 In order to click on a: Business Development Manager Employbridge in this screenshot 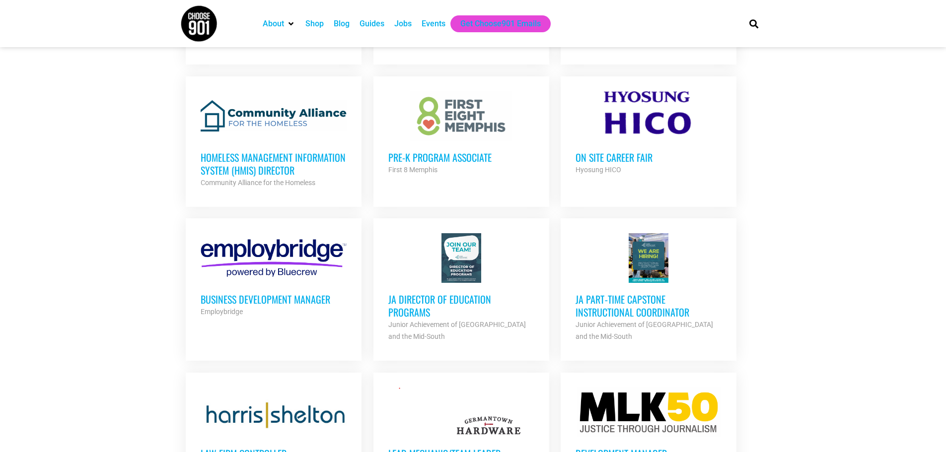, I will do `click(274, 275)`.